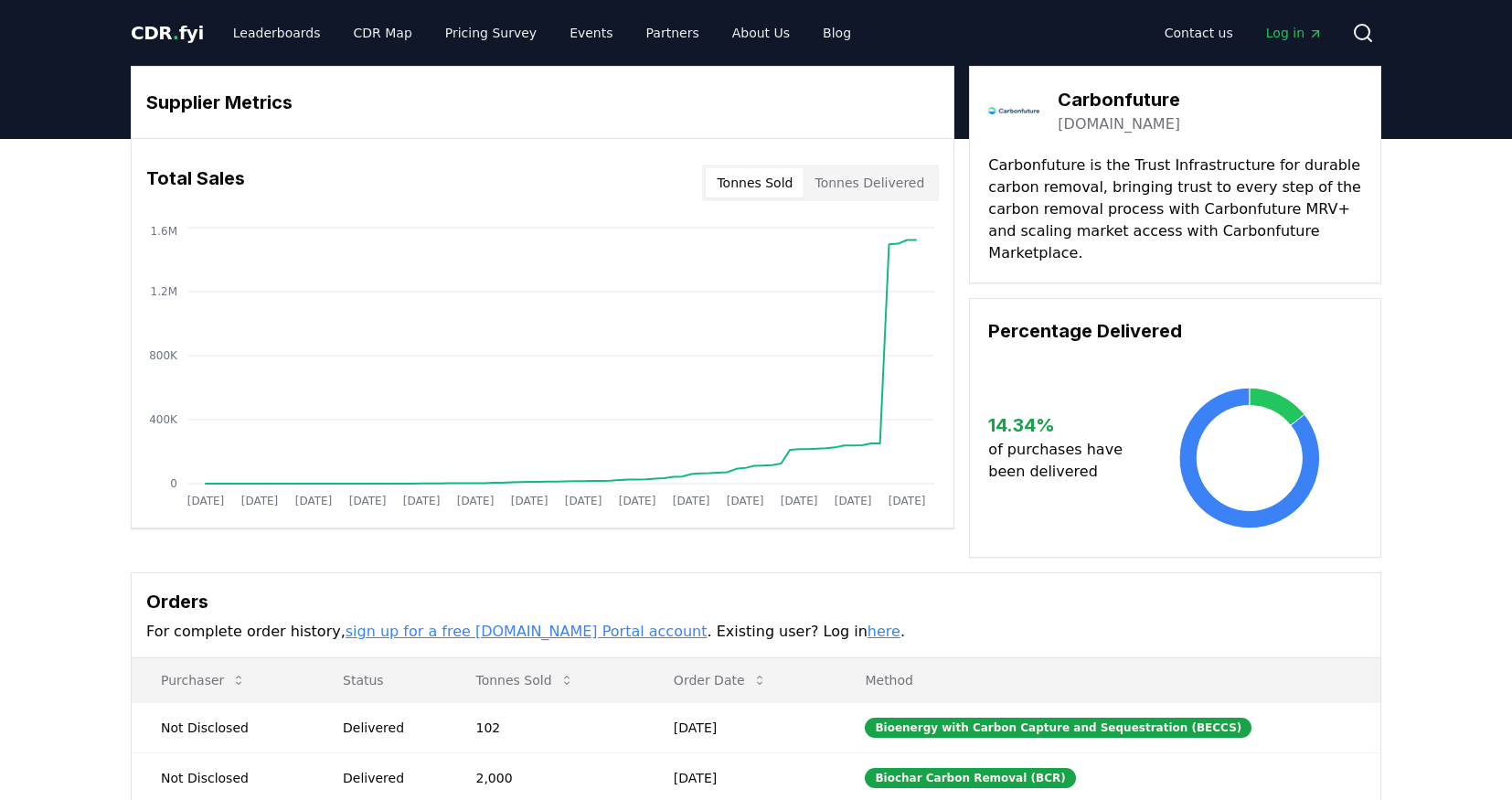 The image size is (1512, 800). I want to click on a: Blog, so click(836, 33).